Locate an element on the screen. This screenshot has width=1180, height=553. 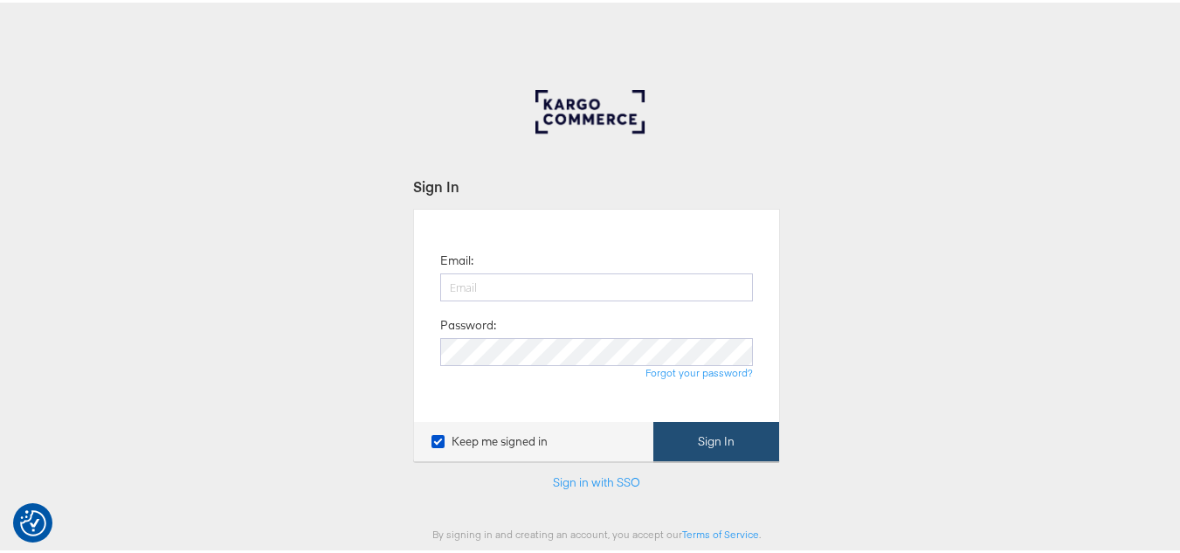
label: Email: is located at coordinates (457, 258).